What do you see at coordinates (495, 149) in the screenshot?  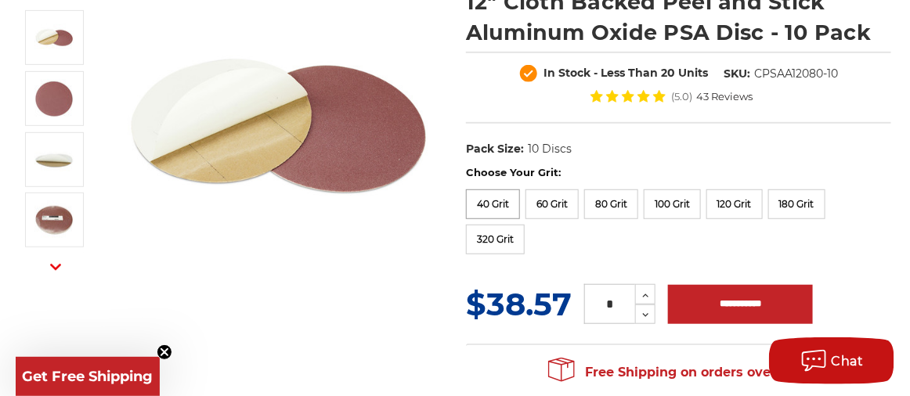 I see `dt: Pack Size:` at bounding box center [495, 149].